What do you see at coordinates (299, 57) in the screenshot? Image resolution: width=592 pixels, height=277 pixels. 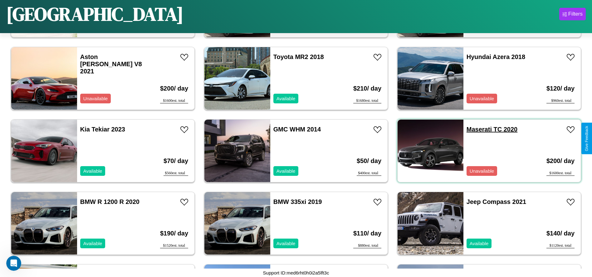 I see `a: Toyota MR2 2018` at bounding box center [299, 57].